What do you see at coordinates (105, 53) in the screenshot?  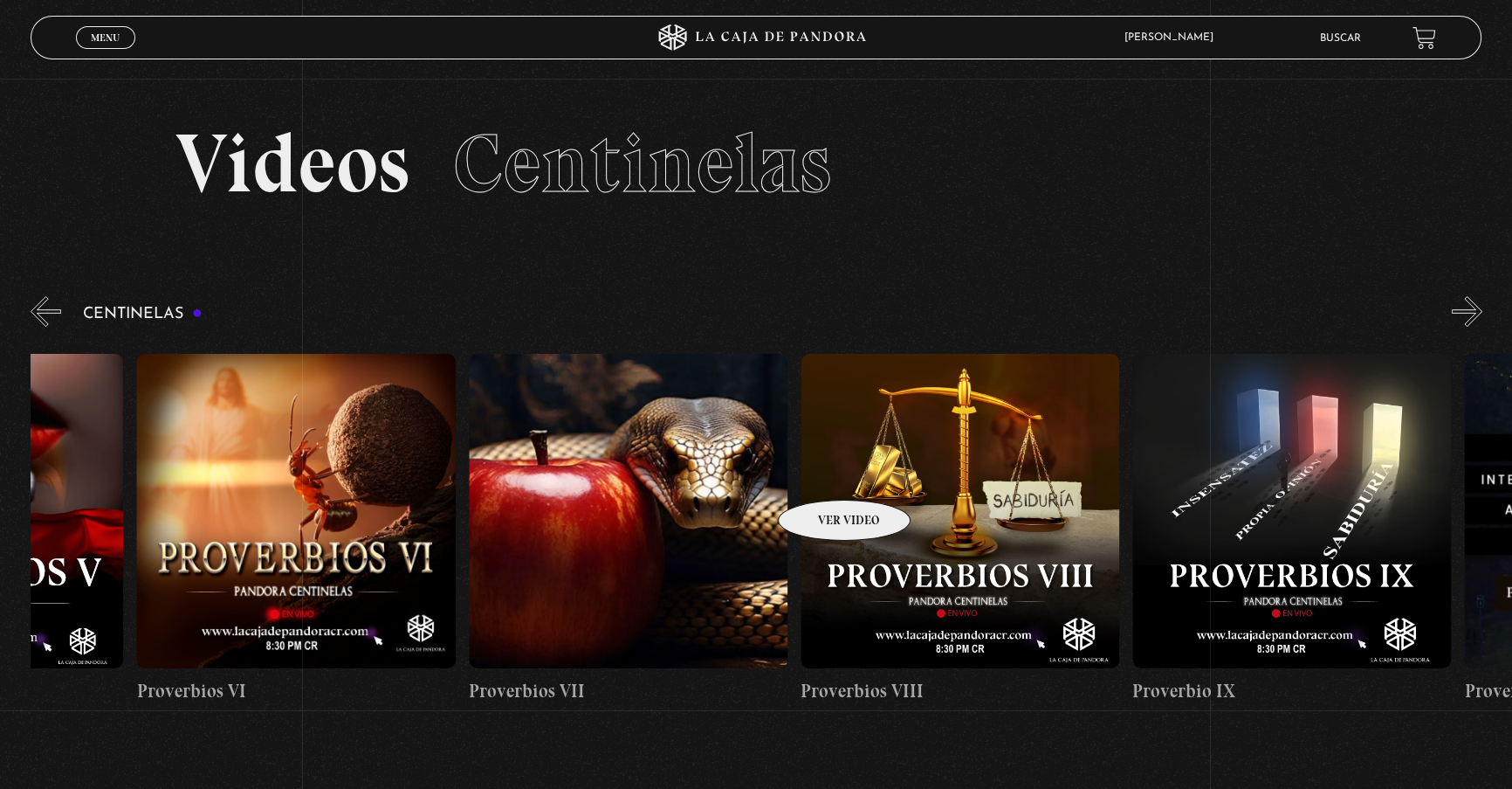 I see `span: Cerrar` at bounding box center [105, 53].